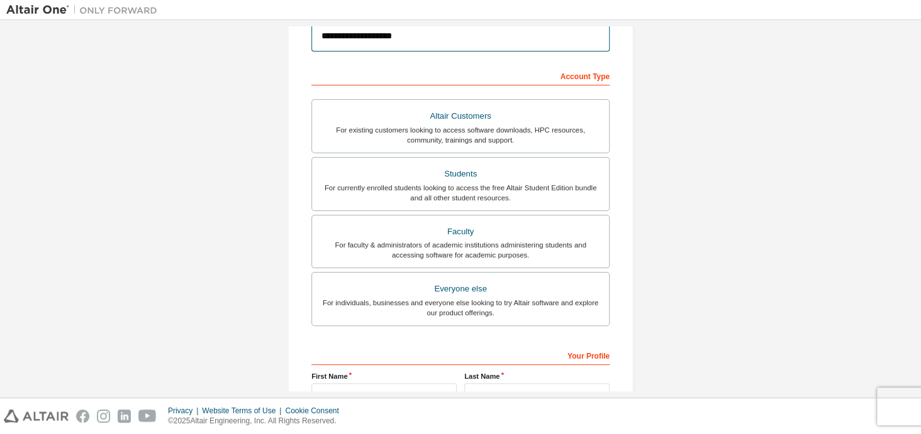  I want to click on label: Last Name, so click(536, 377).